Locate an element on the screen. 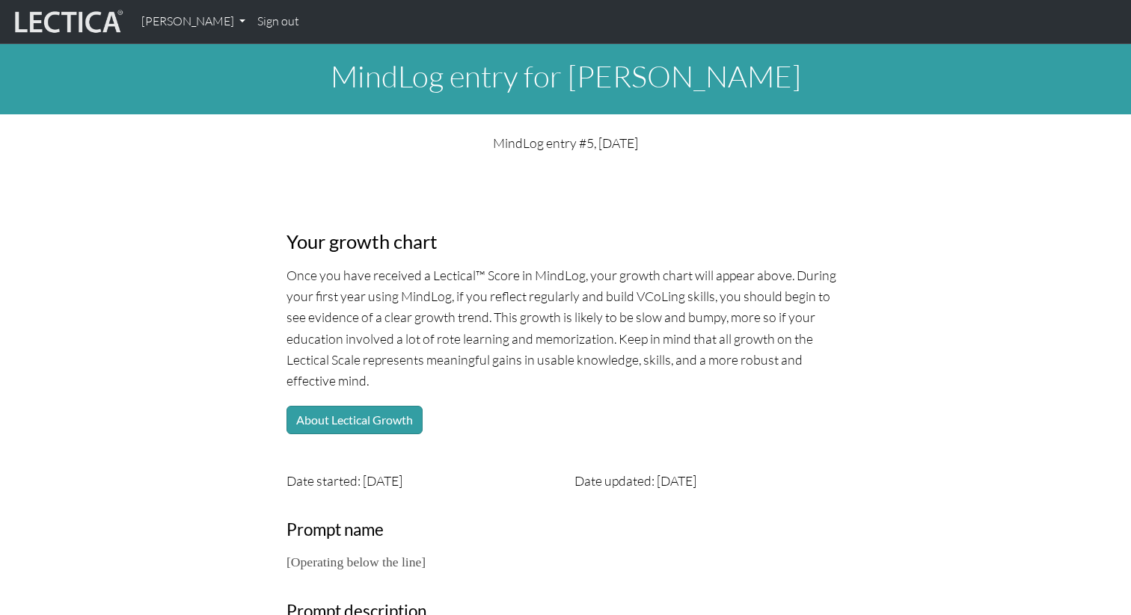 The width and height of the screenshot is (1131, 615). p: [Operating below the line] is located at coordinates (565, 562).